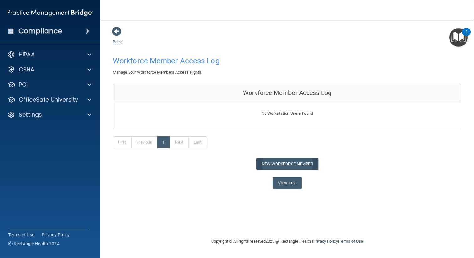  What do you see at coordinates (163, 142) in the screenshot?
I see `a: 1` at bounding box center [163, 142].